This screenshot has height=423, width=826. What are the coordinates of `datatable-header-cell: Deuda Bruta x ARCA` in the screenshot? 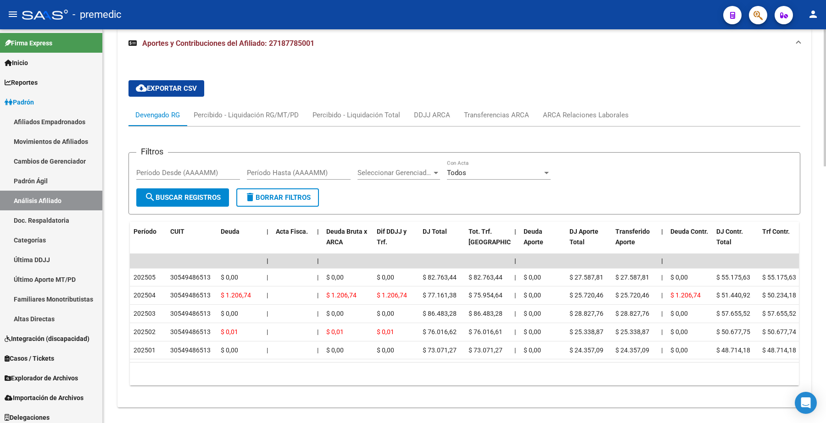 It's located at (348, 242).